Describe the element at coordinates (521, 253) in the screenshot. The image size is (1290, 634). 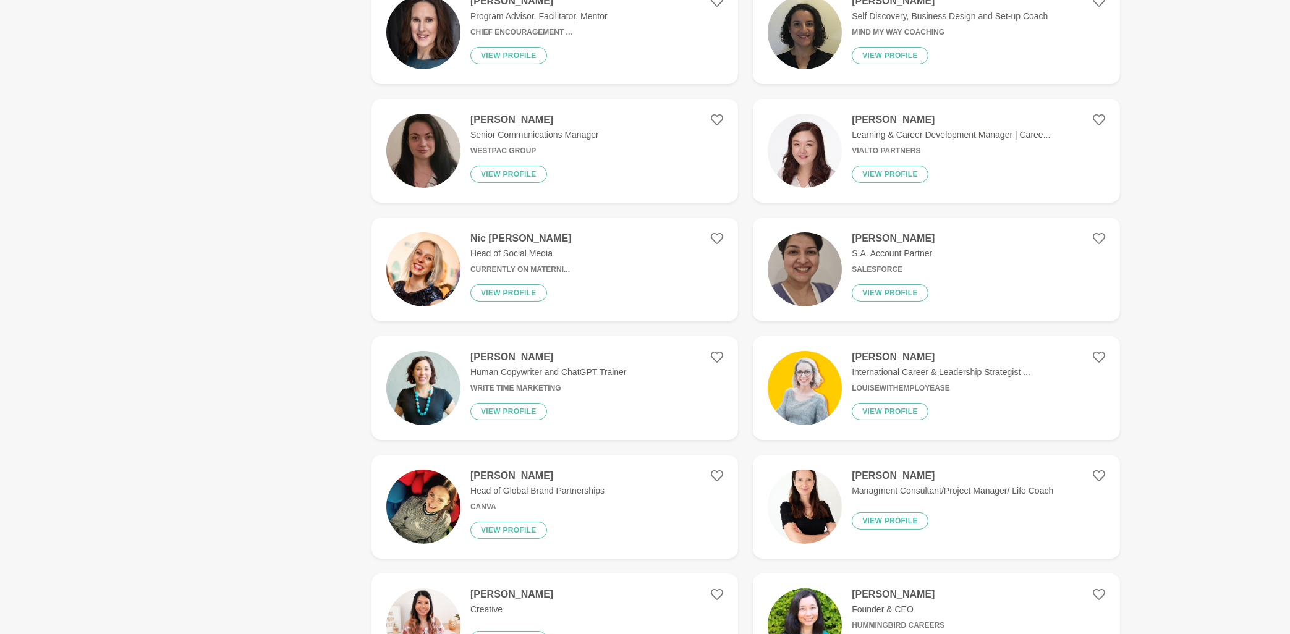
I see `p: Head of Social Media` at that location.